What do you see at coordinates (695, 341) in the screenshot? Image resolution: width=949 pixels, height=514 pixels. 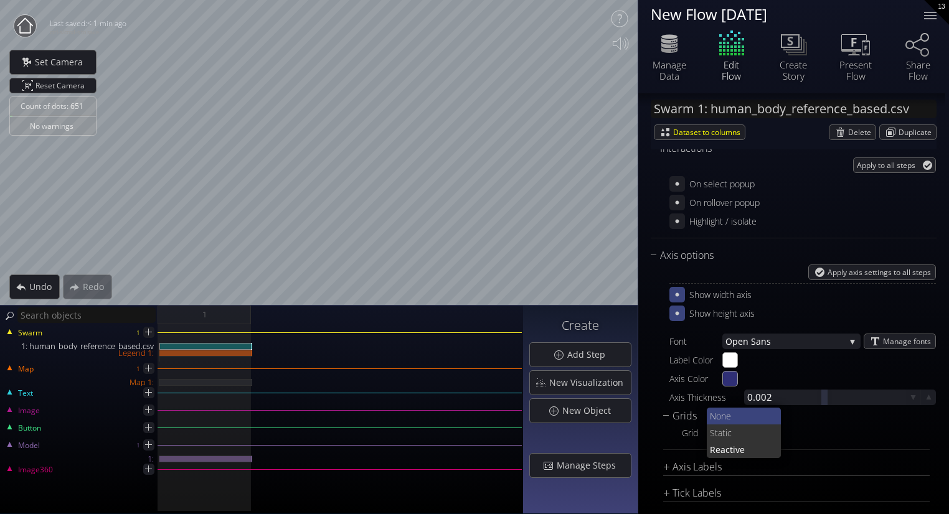 I see `div: Font` at bounding box center [695, 341].